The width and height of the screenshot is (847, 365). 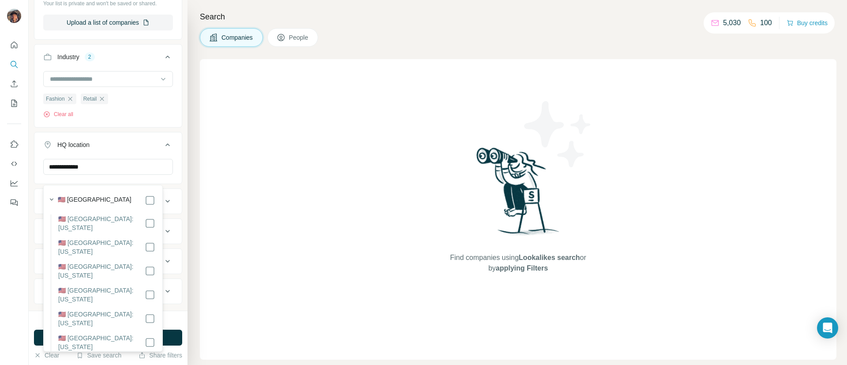 What do you see at coordinates (14, 164) in the screenshot?
I see `button: Use Surfe API` at bounding box center [14, 164].